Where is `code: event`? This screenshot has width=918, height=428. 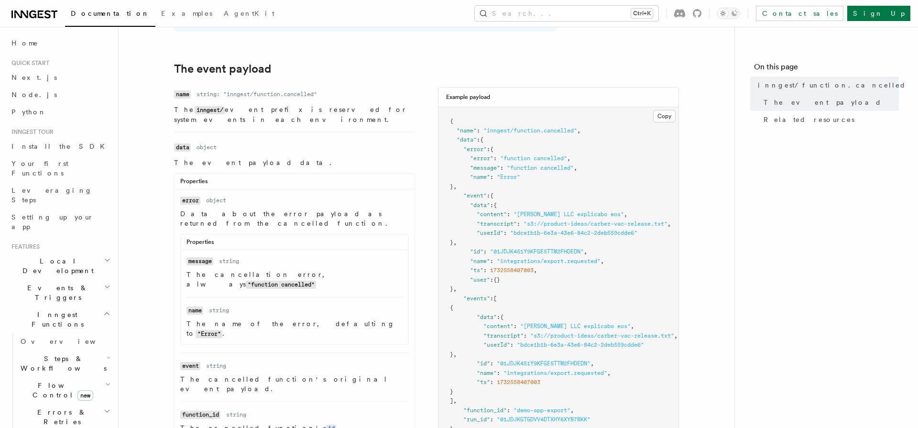
code: event is located at coordinates (190, 366).